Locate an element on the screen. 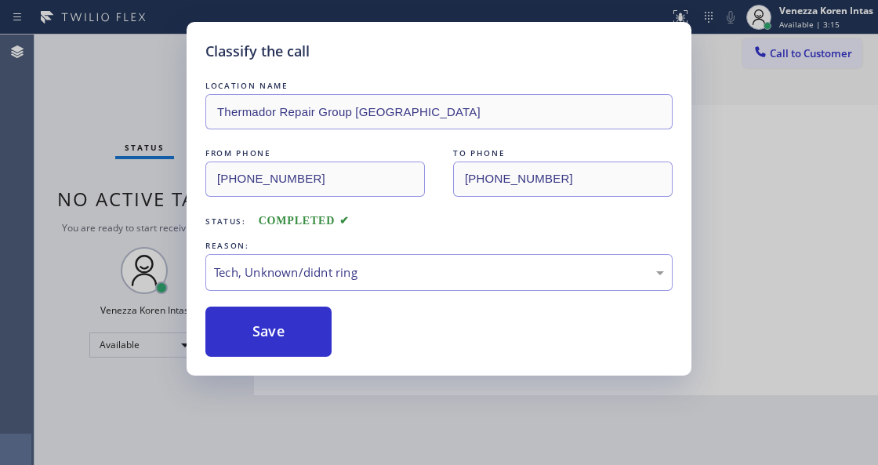 The height and width of the screenshot is (465, 878). div: Tech, Unknown/didnt ring is located at coordinates (439, 272).